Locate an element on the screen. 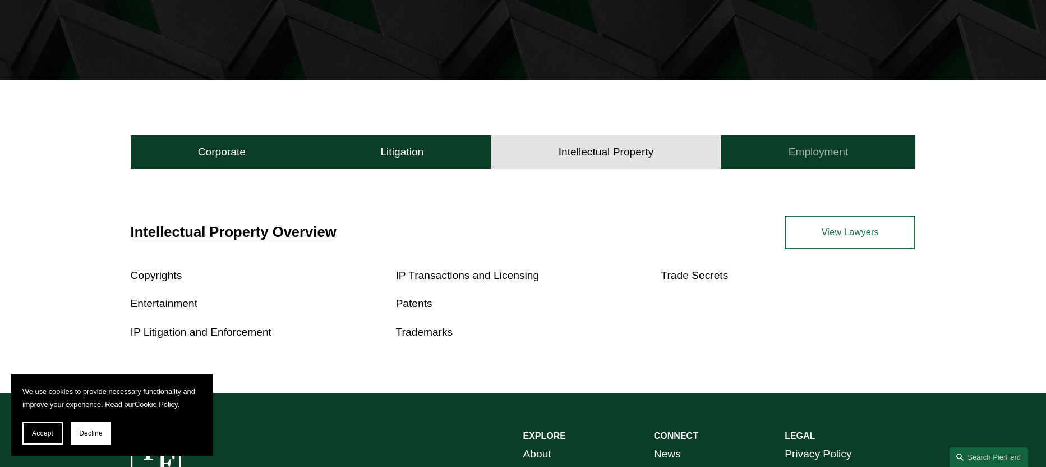  h4: Intellectual Property is located at coordinates (607, 152).